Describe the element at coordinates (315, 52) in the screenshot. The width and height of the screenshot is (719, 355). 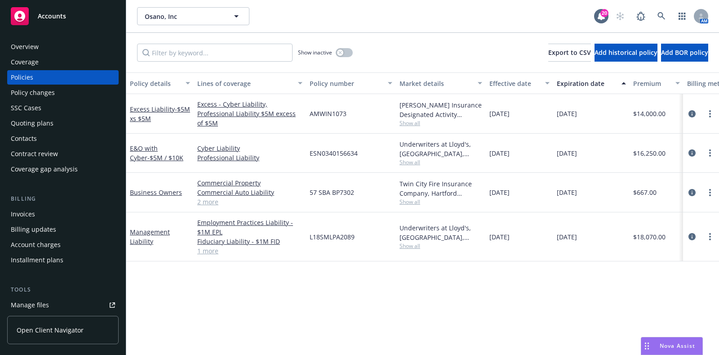
I see `span: Show inactive` at that location.